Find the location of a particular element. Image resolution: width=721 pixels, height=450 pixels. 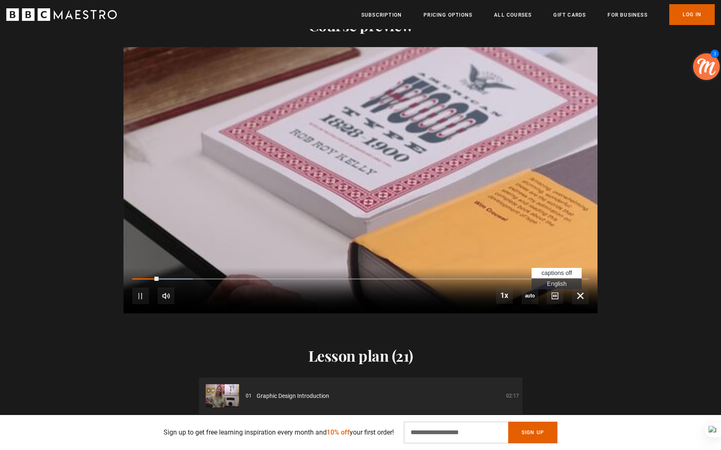

span: Graphic Design Introduction is located at coordinates (293, 396).